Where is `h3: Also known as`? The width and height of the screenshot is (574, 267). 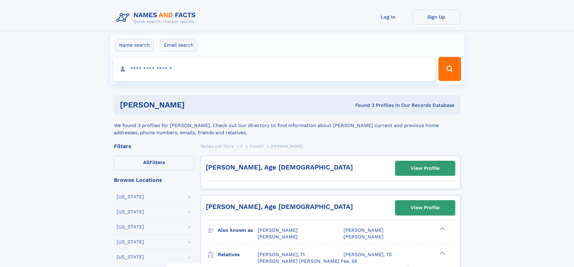
h3: Also known as is located at coordinates (238, 231).